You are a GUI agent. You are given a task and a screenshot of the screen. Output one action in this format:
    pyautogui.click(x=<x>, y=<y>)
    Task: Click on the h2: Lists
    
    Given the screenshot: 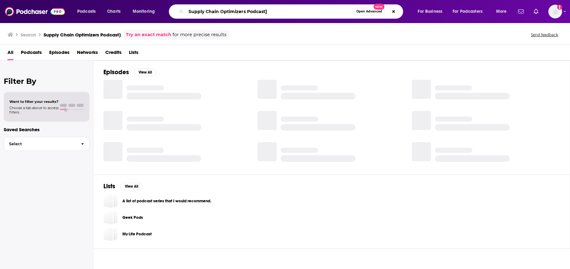 What is the action you would take?
    pyautogui.click(x=109, y=186)
    